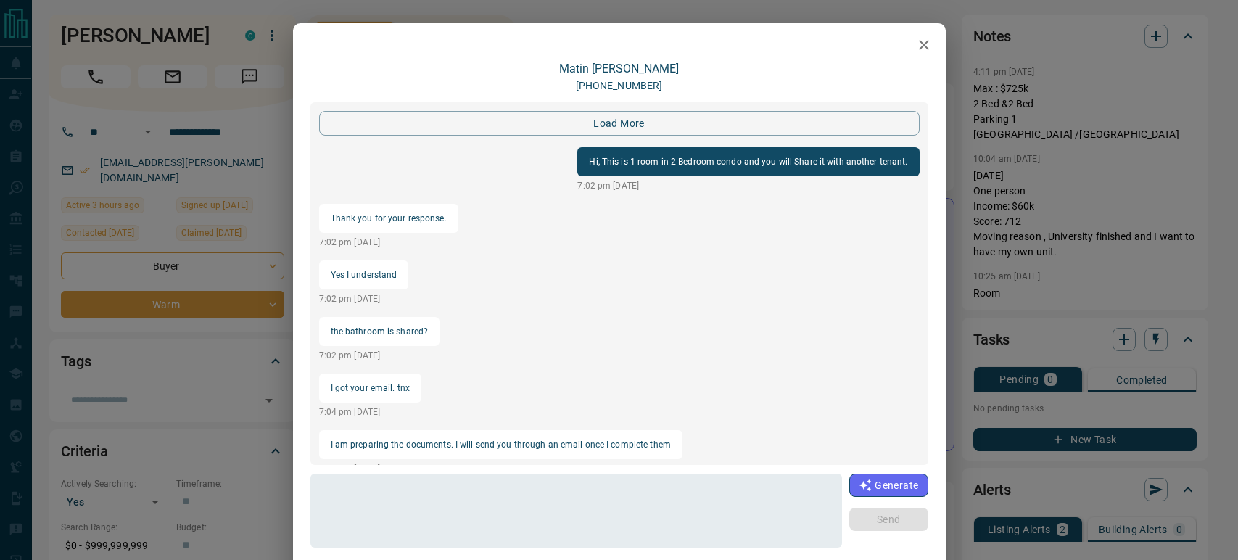  What do you see at coordinates (364, 275) in the screenshot?
I see `p: Yes I understand` at bounding box center [364, 275].